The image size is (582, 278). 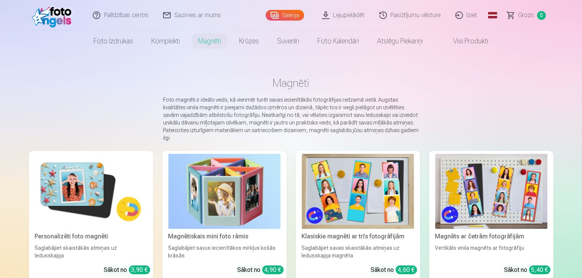 What do you see at coordinates (491, 191) in the screenshot?
I see `img: Magnēts ar četrām fotogrāfijām` at bounding box center [491, 191].